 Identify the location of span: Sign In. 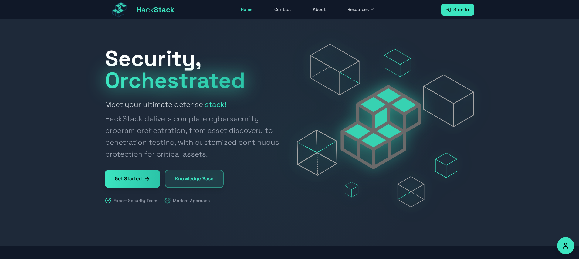
(461, 10).